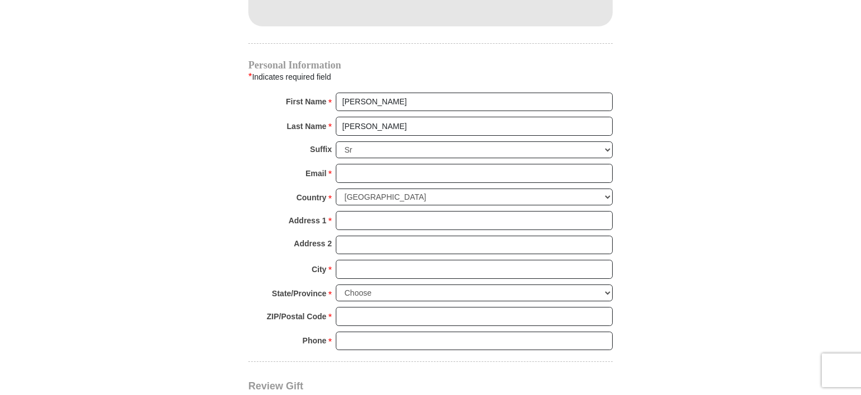 The width and height of the screenshot is (861, 395). What do you see at coordinates (299, 293) in the screenshot?
I see `strong: State/Province` at bounding box center [299, 293].